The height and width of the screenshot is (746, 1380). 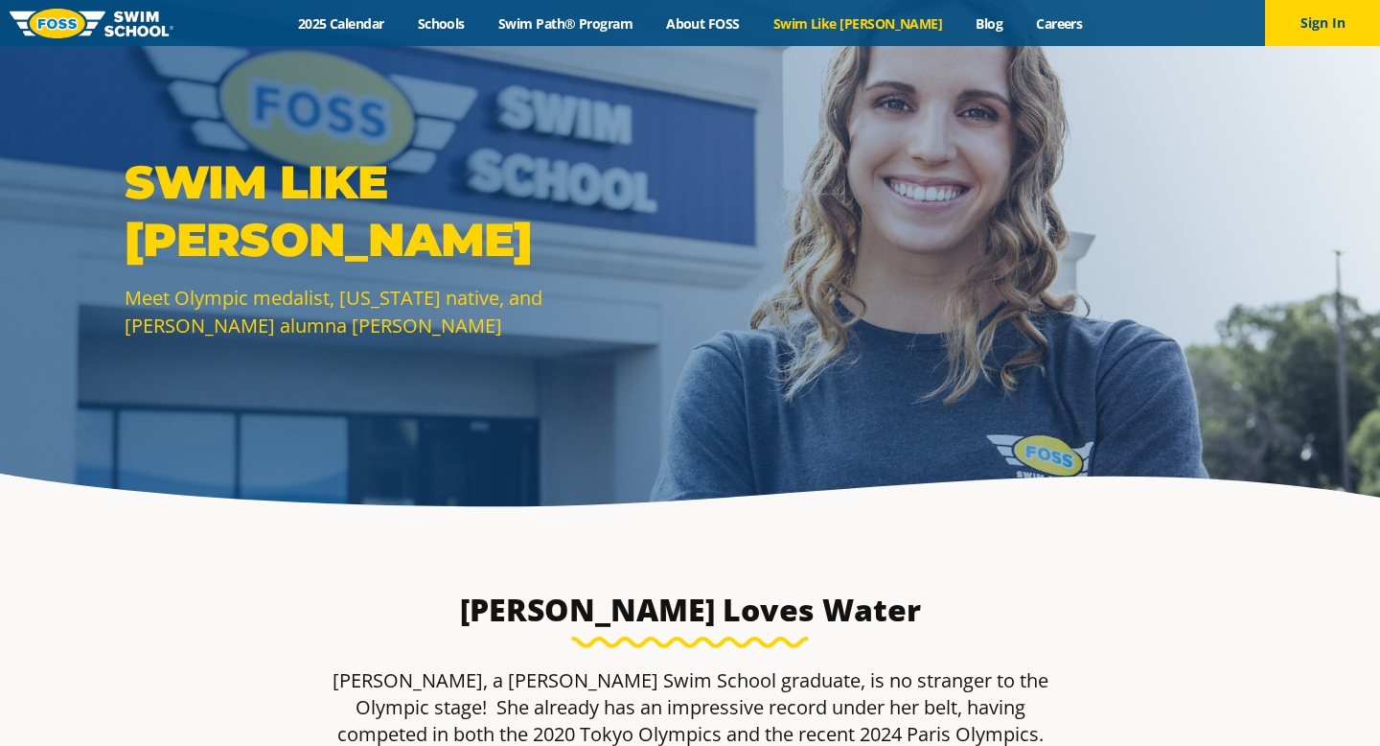 I want to click on a: 2025 Calendar, so click(x=340, y=23).